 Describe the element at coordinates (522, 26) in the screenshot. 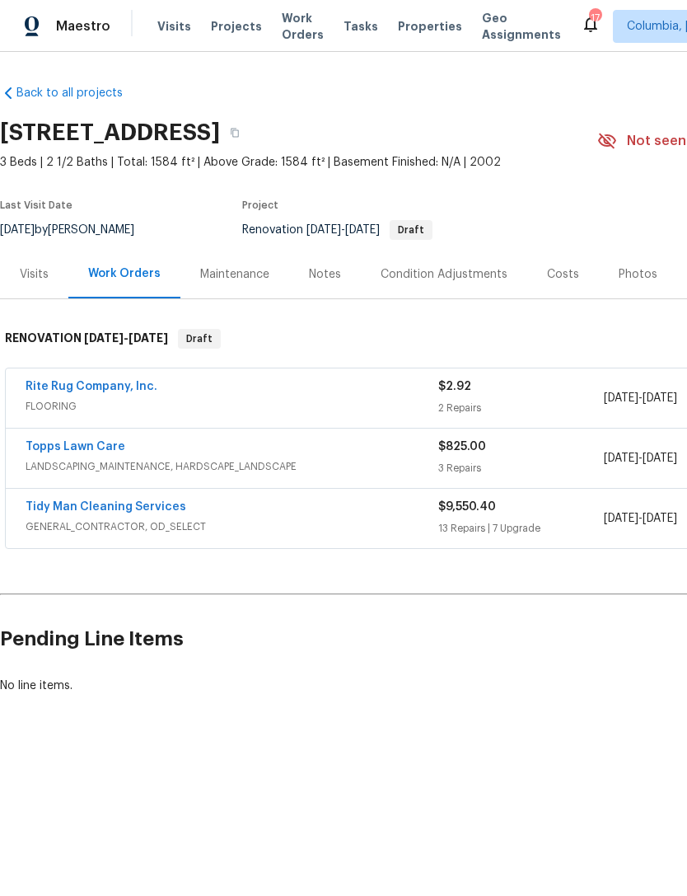

I see `span: Geo Assignments` at that location.